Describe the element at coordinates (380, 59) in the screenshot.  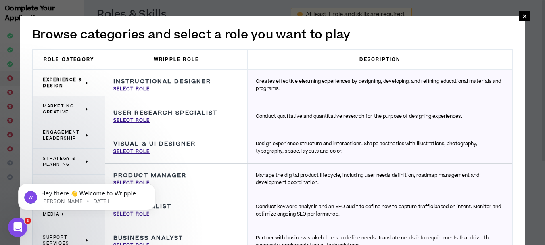
I see `h3: Description` at that location.